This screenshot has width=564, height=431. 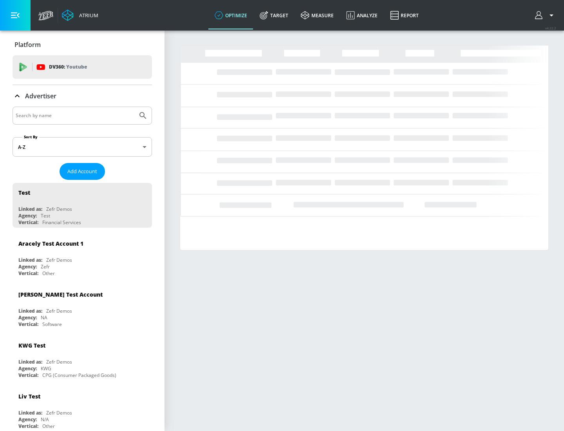 What do you see at coordinates (80, 15) in the screenshot?
I see `a: Atrium` at bounding box center [80, 15].